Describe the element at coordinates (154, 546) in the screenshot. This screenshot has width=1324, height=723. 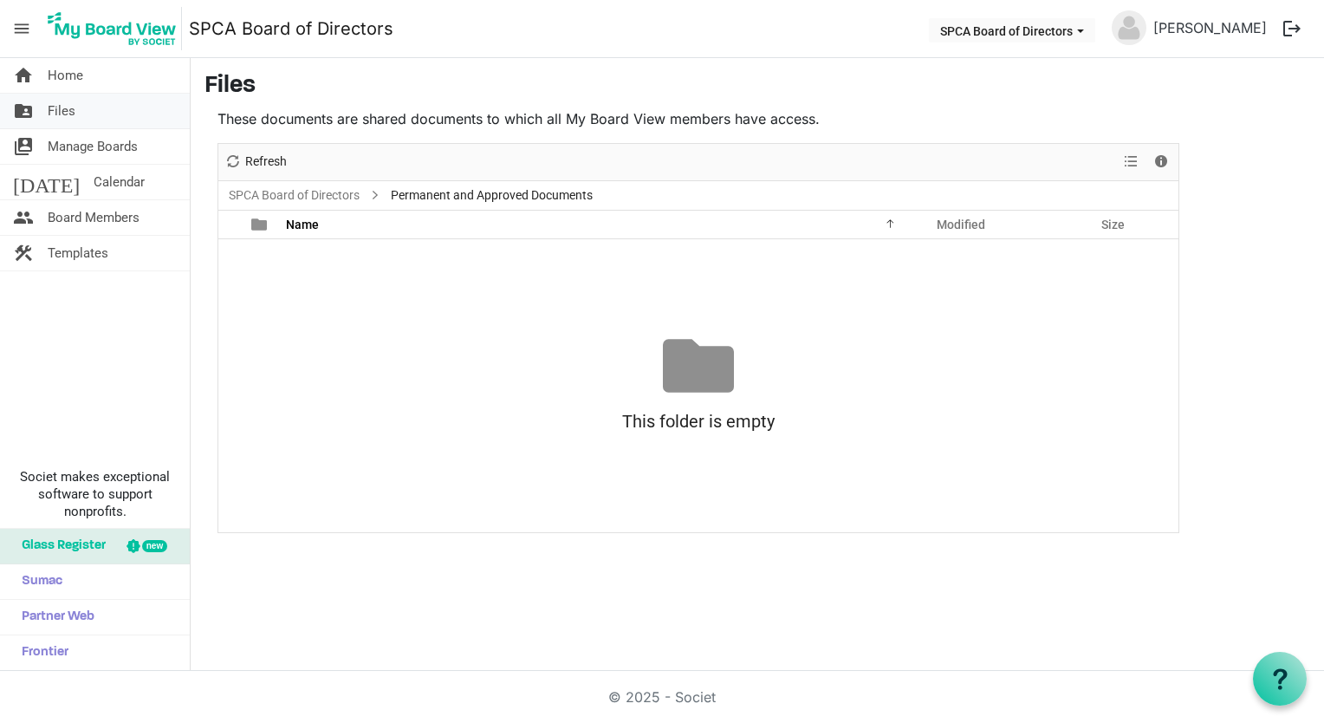
I see `div: new` at that location.